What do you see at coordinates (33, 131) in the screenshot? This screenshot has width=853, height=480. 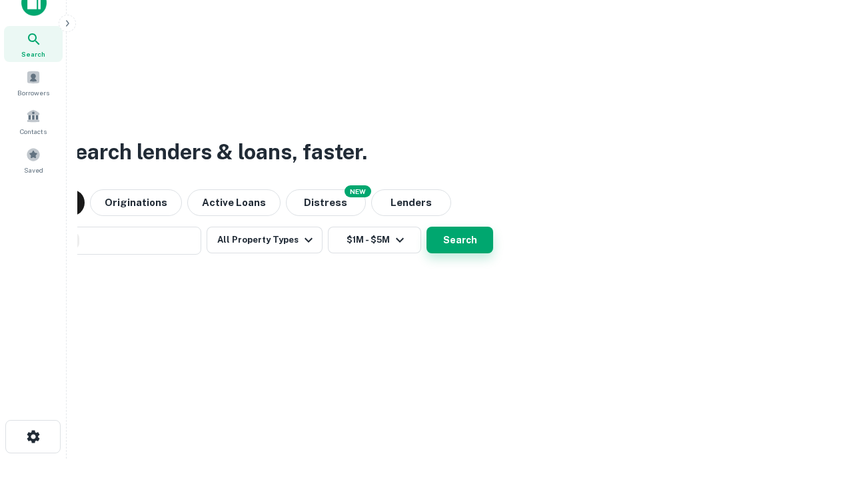 I see `span: Contacts` at bounding box center [33, 131].